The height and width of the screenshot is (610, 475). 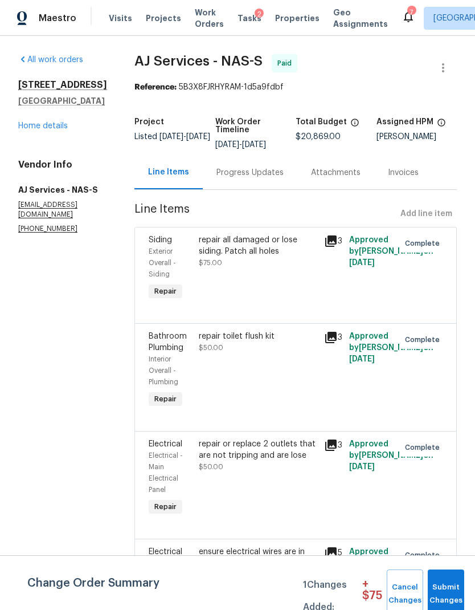 I want to click on b: Reference:, so click(x=156, y=87).